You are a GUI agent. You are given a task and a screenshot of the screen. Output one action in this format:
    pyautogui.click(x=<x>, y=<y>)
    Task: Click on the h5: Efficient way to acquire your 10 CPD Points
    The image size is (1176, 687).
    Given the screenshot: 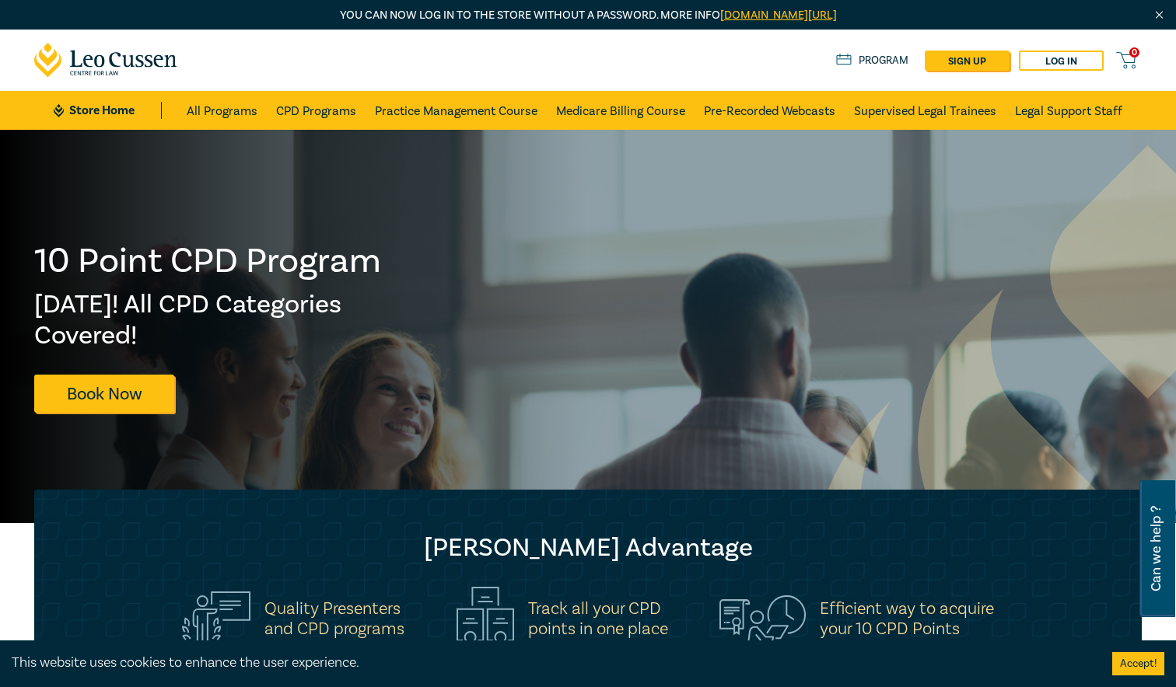 What is the action you would take?
    pyautogui.click(x=907, y=619)
    